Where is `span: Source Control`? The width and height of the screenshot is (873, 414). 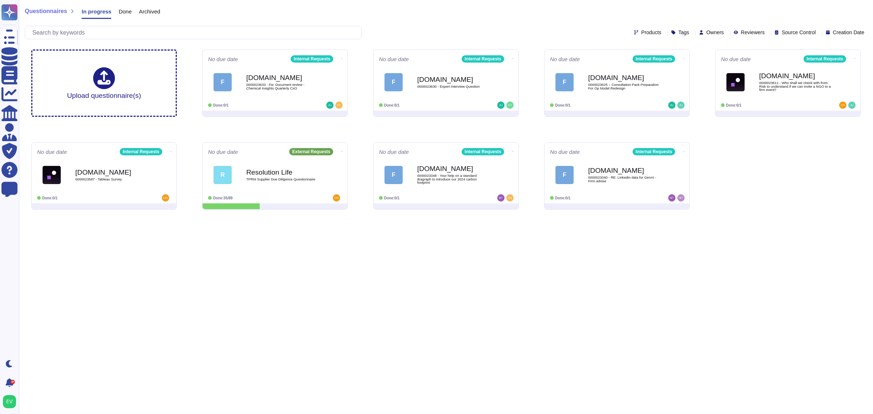
span: Source Control is located at coordinates (798, 32).